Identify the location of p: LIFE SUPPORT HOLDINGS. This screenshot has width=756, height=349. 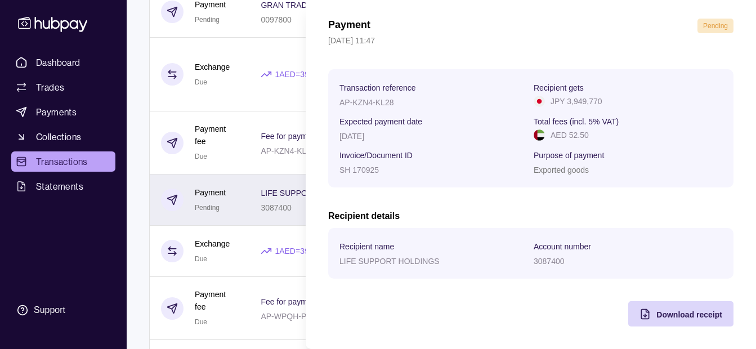
(389, 261).